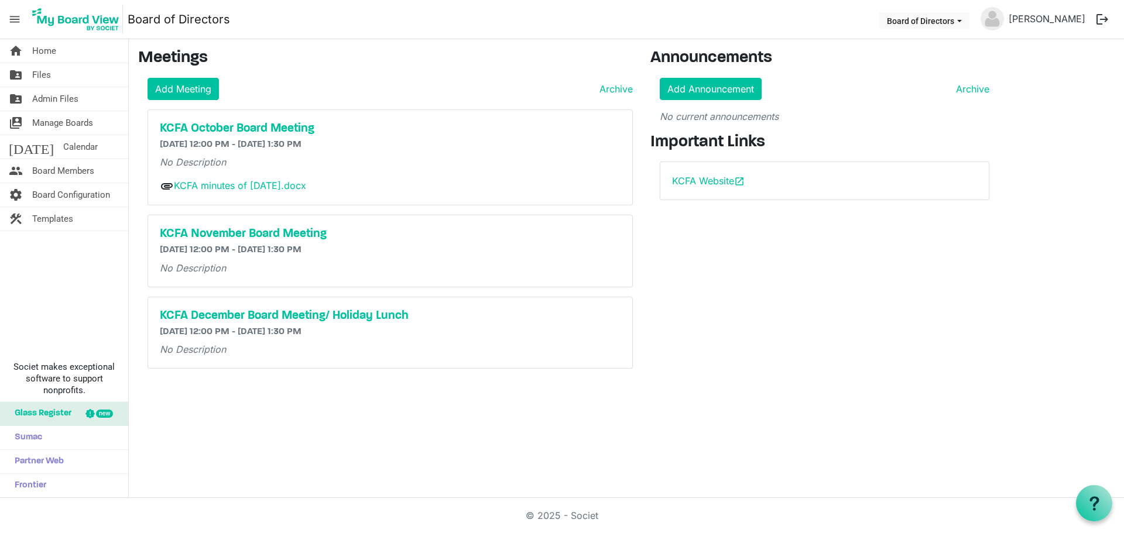 The image size is (1124, 533). What do you see at coordinates (167, 186) in the screenshot?
I see `span: attachment` at bounding box center [167, 186].